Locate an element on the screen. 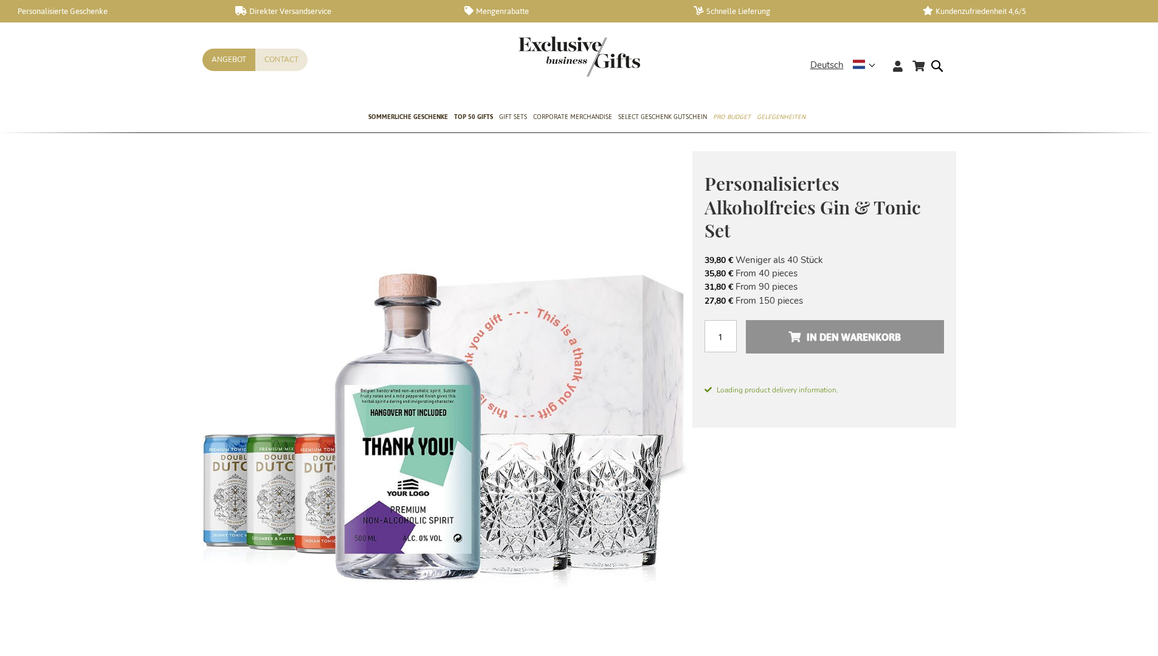 The height and width of the screenshot is (656, 1158). span: Gelegenheiten is located at coordinates (781, 117).